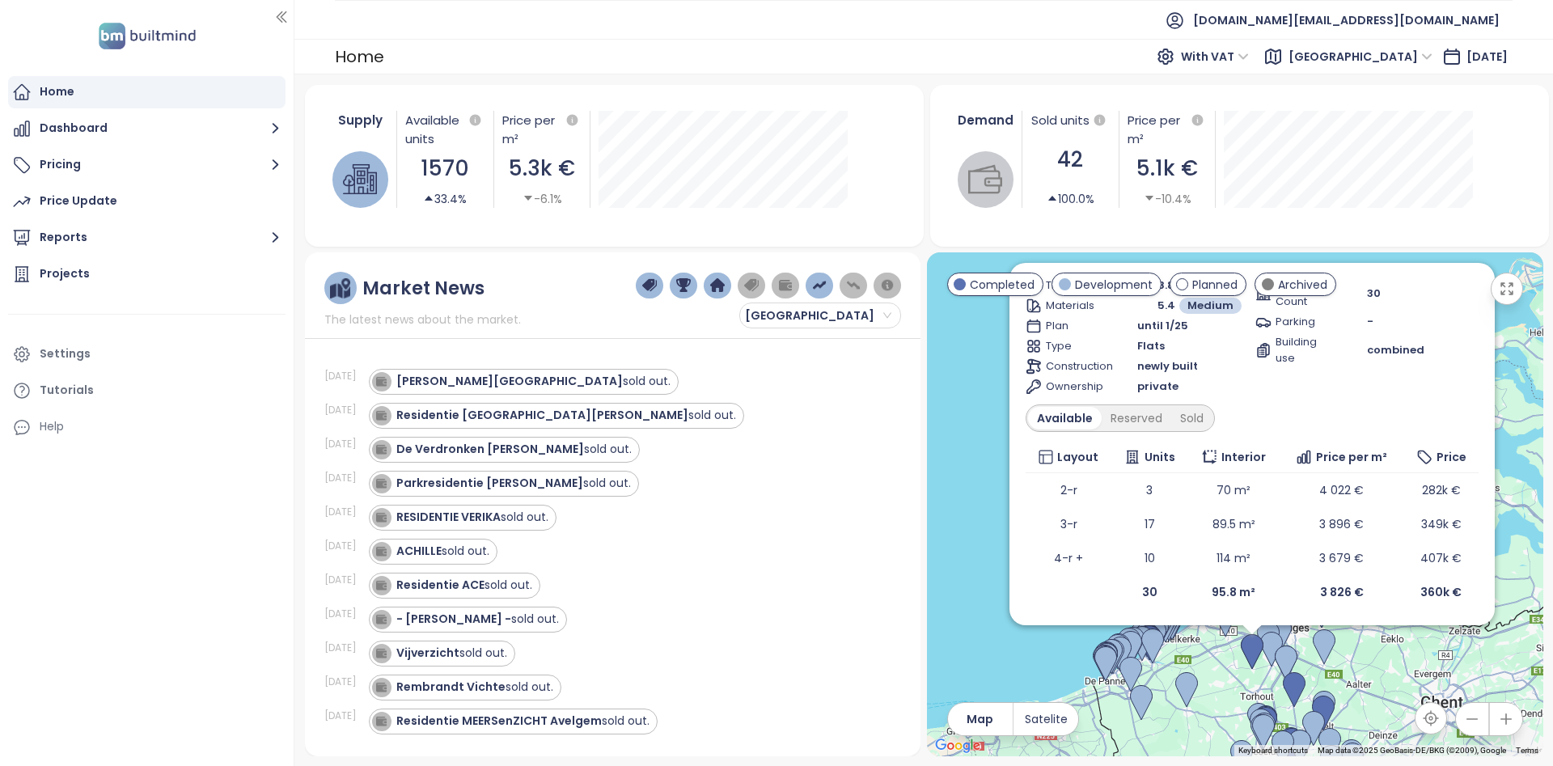 Image resolution: width=1553 pixels, height=766 pixels. I want to click on div: Home, so click(359, 57).